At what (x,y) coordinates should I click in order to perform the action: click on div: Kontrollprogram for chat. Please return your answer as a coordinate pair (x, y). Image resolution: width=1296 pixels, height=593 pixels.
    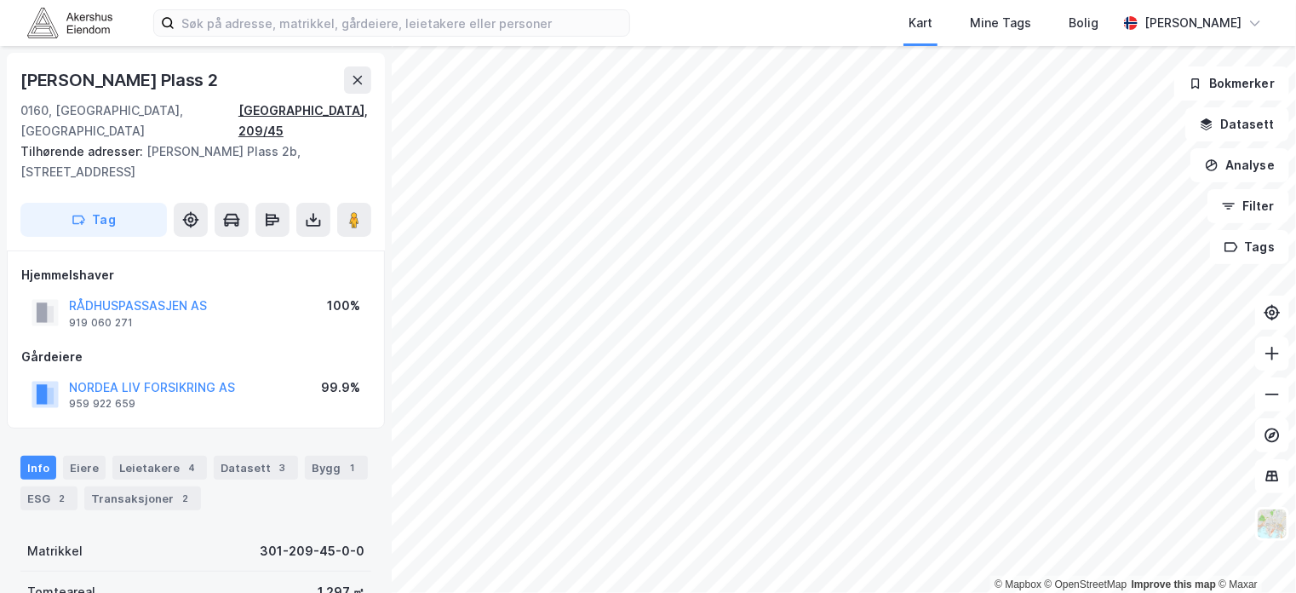
    Looking at the image, I should click on (1254, 552).